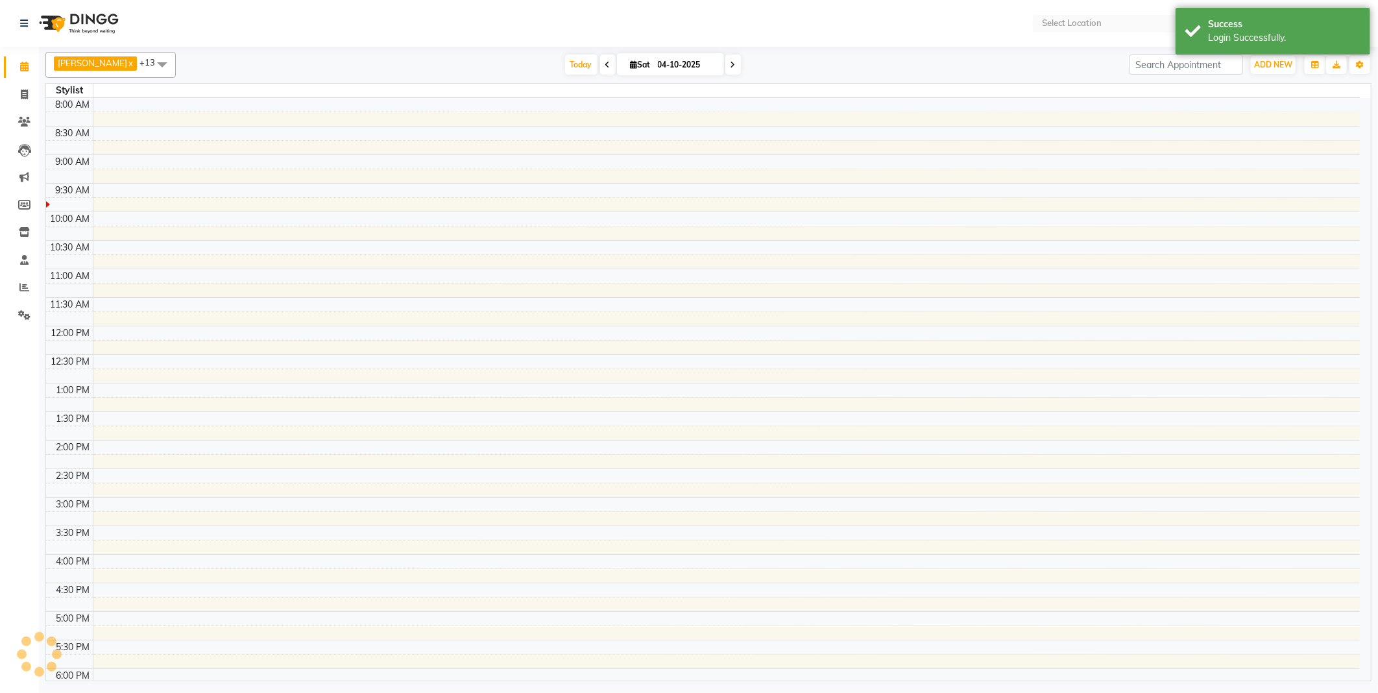 This screenshot has width=1378, height=693. Describe the element at coordinates (73, 533) in the screenshot. I see `div: 3:30 PM` at that location.